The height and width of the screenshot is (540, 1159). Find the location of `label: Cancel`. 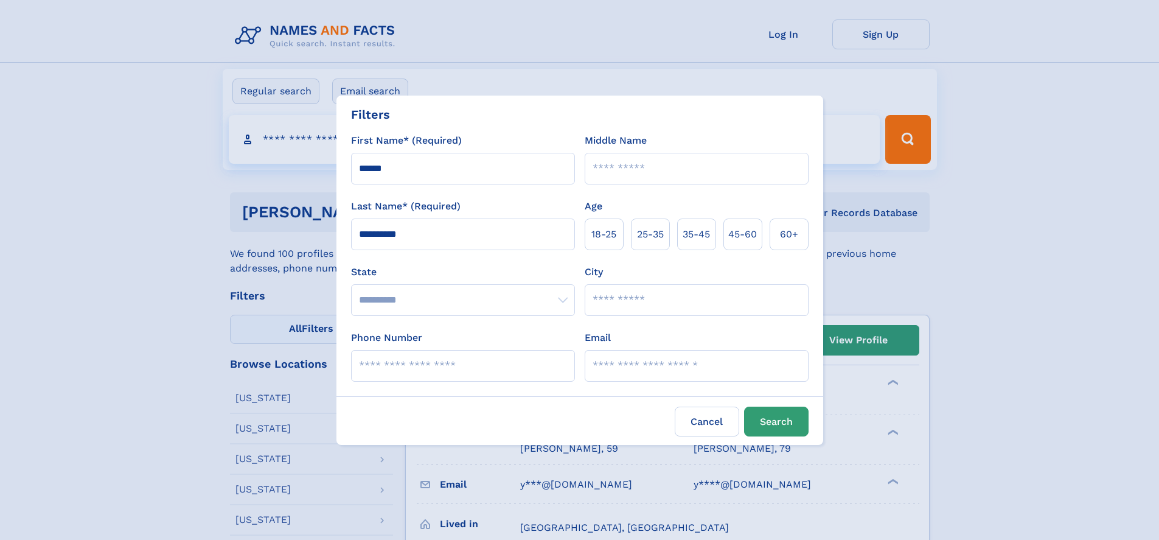

label: Cancel is located at coordinates (707, 421).